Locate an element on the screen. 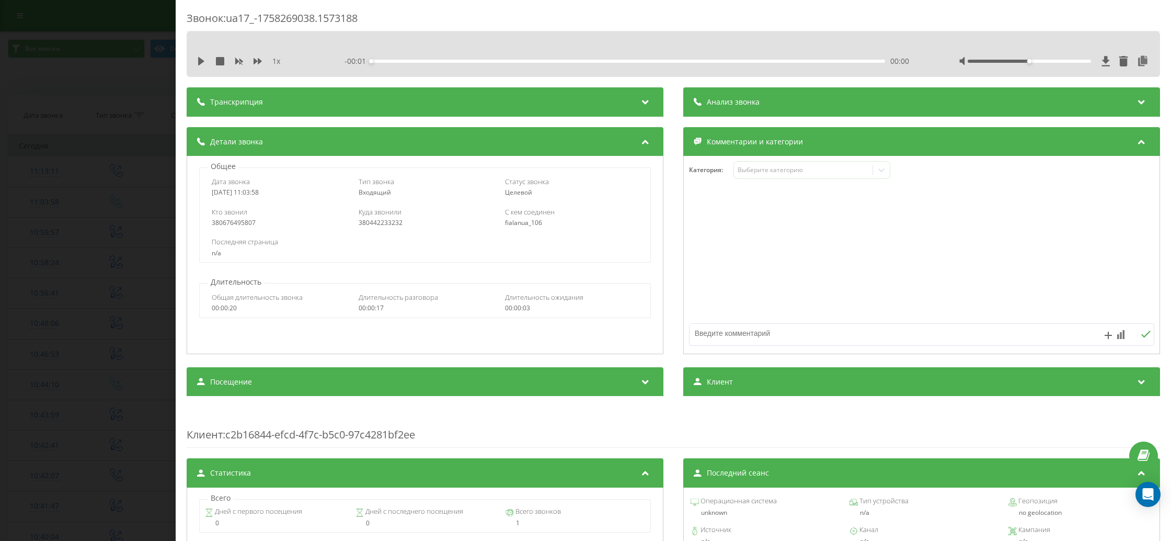 This screenshot has width=1171, height=541. div: 00:00:03 is located at coordinates (572, 308).